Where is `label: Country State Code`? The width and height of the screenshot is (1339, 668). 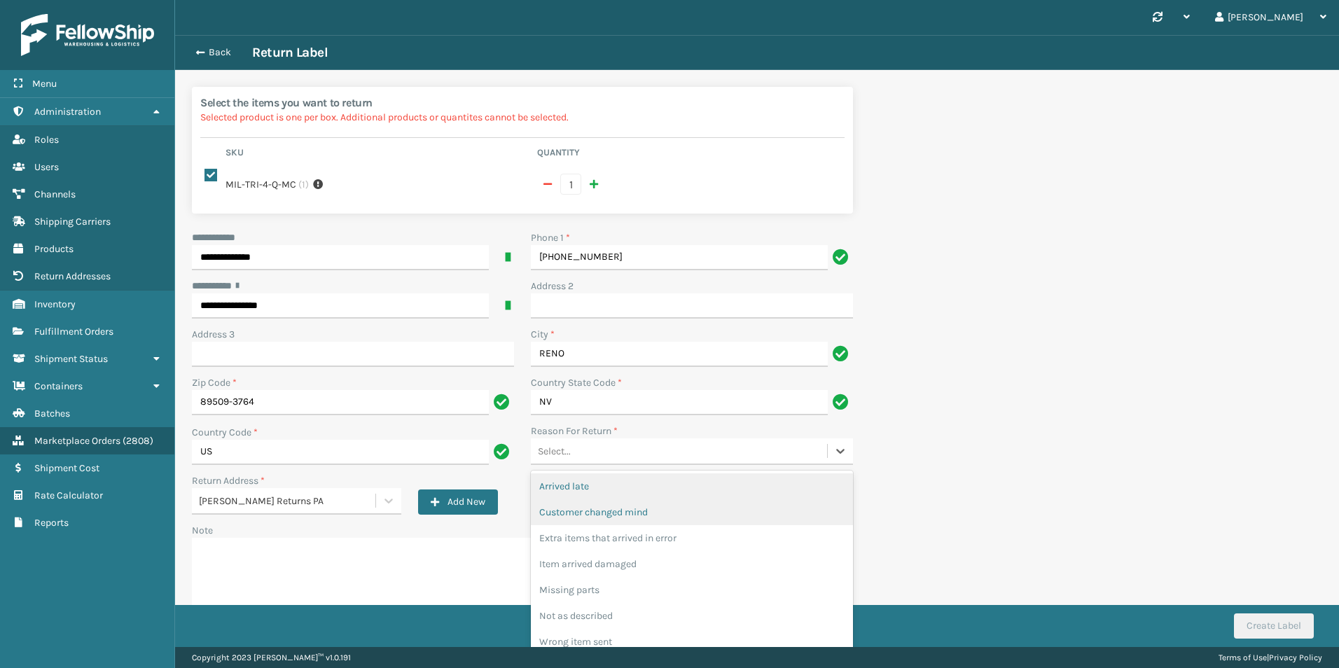 label: Country State Code is located at coordinates (576, 382).